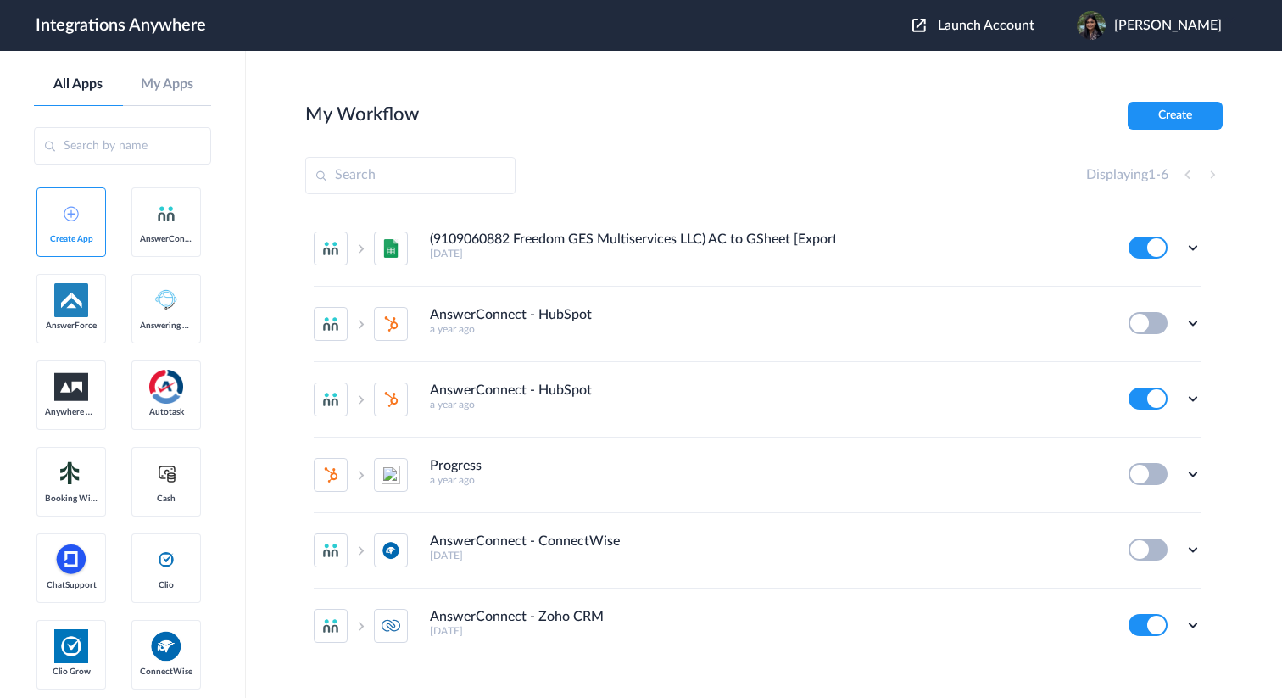  What do you see at coordinates (525, 541) in the screenshot?
I see `h4: AnswerConnect - ConnectWise` at bounding box center [525, 541].